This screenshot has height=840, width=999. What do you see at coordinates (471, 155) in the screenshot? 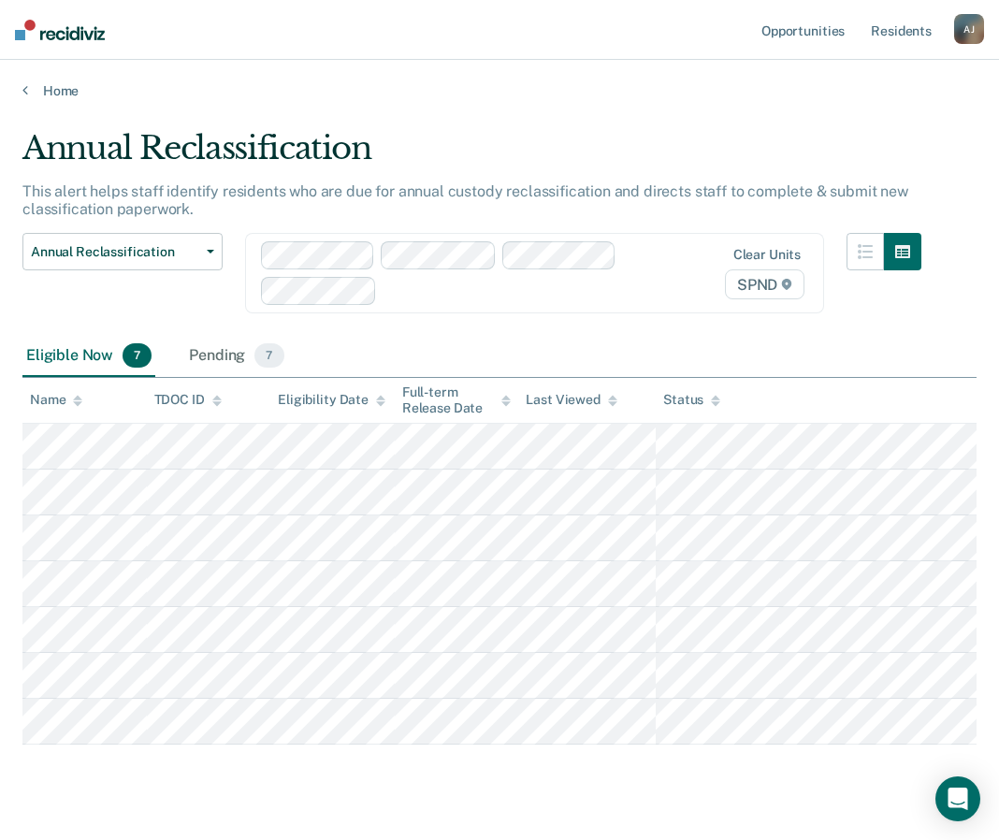
I see `div: Annual Reclassification` at bounding box center [471, 155].